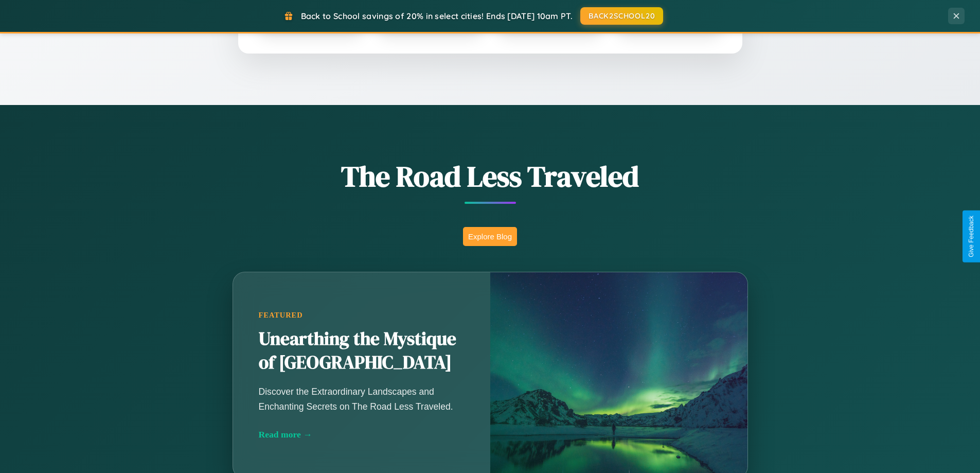 This screenshot has height=473, width=980. I want to click on p: Discover the Extraordinary Landscapes and Enchanting Secrets on The Road Less Traveled., so click(362, 399).